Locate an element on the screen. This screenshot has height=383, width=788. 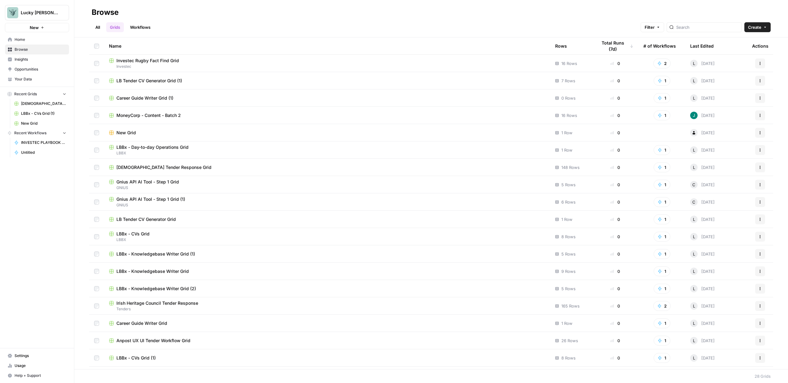
span: 26 Rows is located at coordinates (570, 341).